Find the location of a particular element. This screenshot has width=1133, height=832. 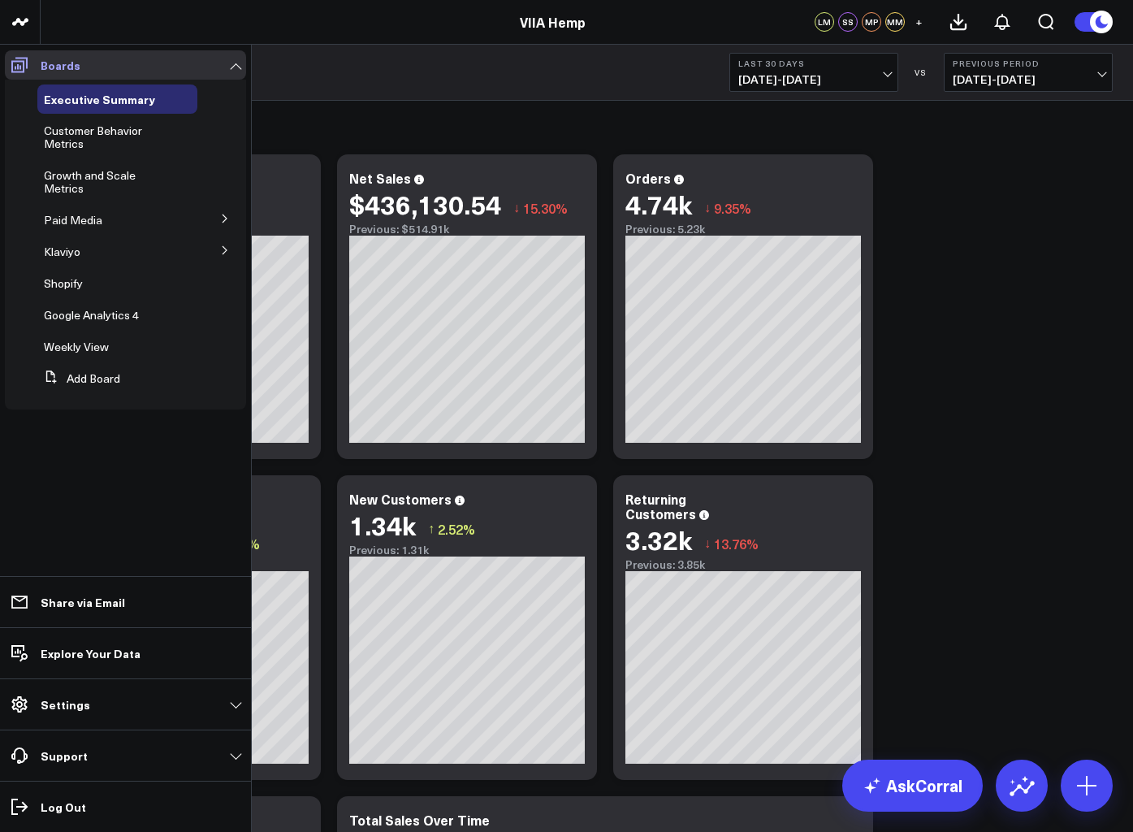

p: Settings is located at coordinates (65, 704).